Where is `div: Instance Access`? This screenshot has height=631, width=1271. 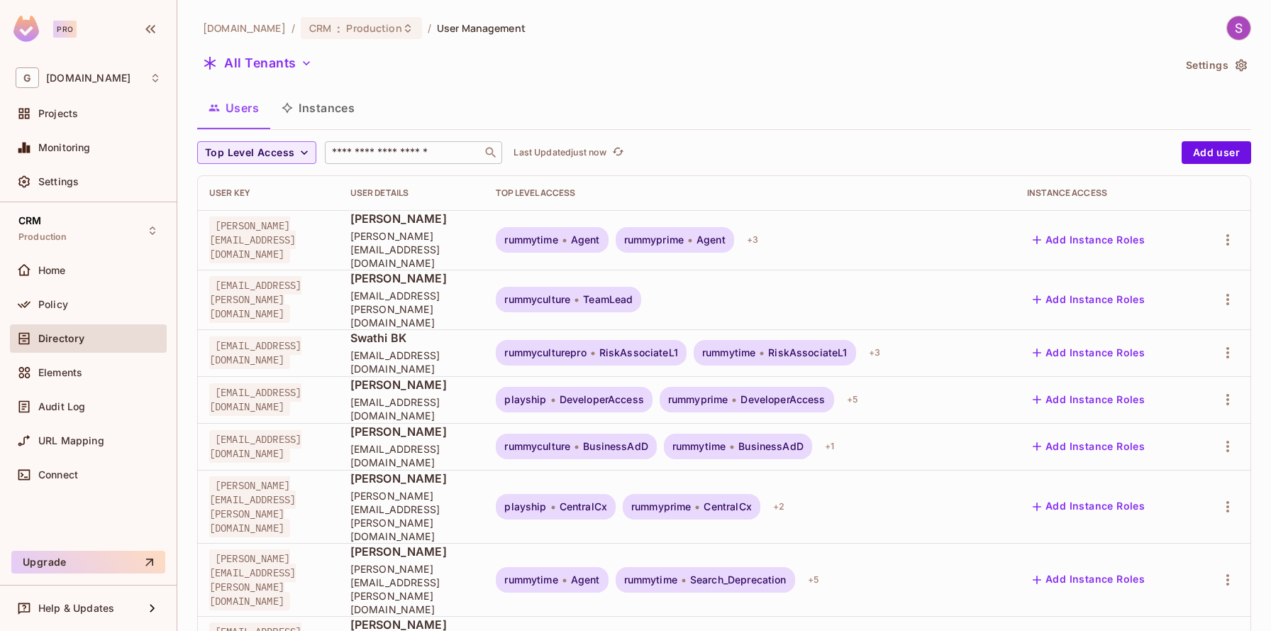
div: Instance Access is located at coordinates (1105, 193).